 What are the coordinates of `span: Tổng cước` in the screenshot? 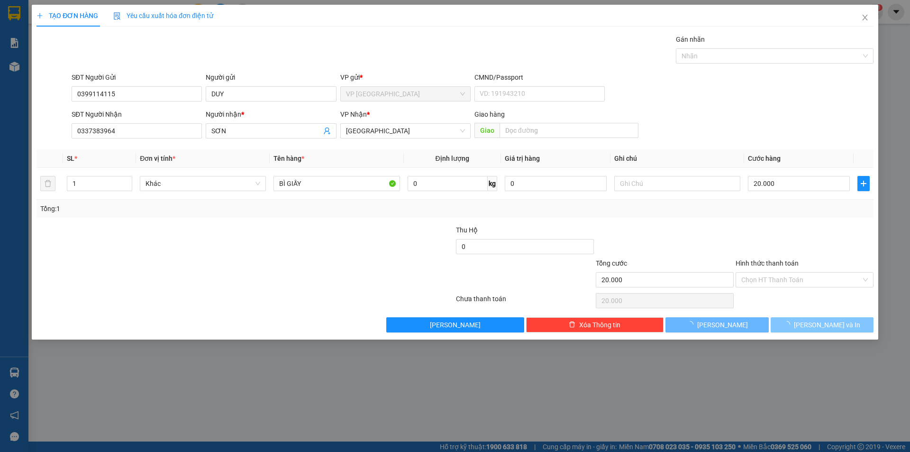 It's located at (611, 263).